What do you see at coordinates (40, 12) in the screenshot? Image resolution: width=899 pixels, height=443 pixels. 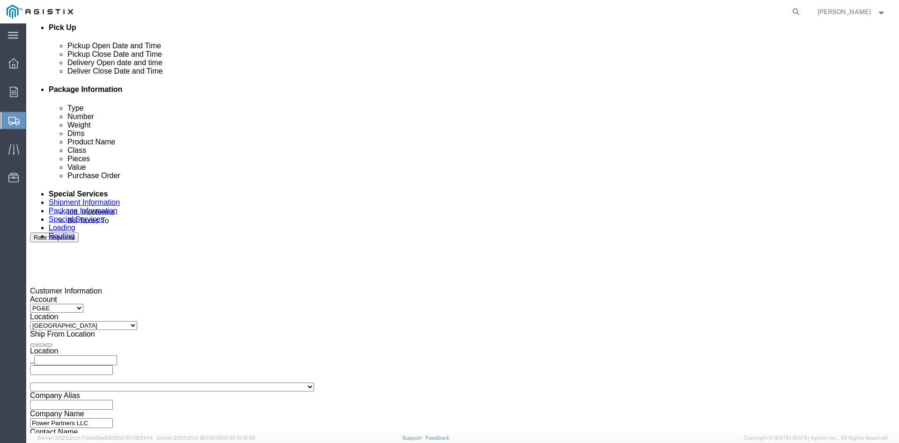 I see `img: logo` at bounding box center [40, 12].